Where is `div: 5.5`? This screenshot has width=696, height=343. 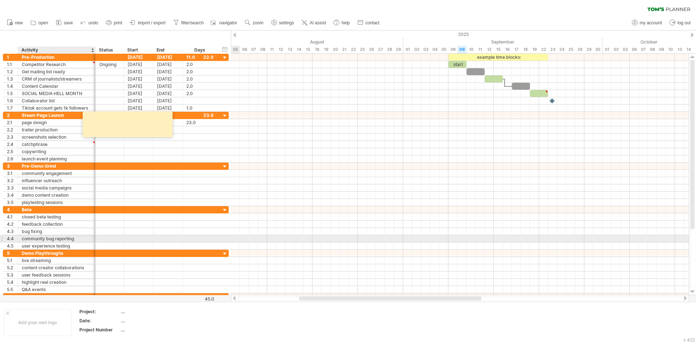 div: 5.5 is located at coordinates (12, 289).